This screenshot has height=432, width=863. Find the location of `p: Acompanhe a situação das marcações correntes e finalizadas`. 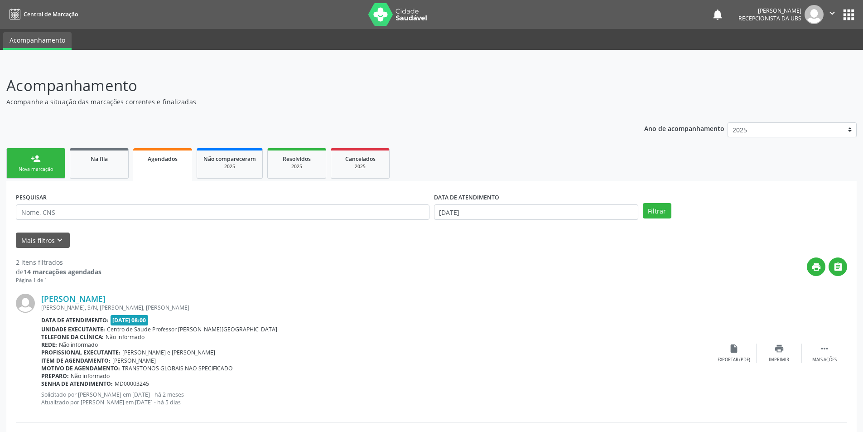

p: Acompanhe a situação das marcações correntes e finalizadas is located at coordinates (304, 101).